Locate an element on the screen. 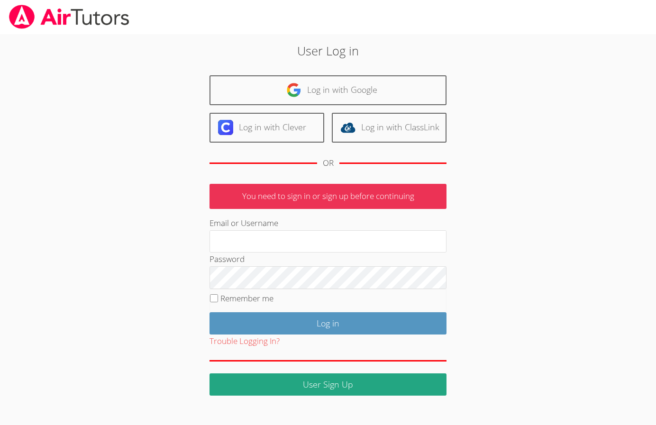 The width and height of the screenshot is (656, 425). img: classlink-logo-d6bb404cc1216ec64c9a2012d9dc4662098be43eaf13dc465df04b49fa7ab582.svg is located at coordinates (348, 127).